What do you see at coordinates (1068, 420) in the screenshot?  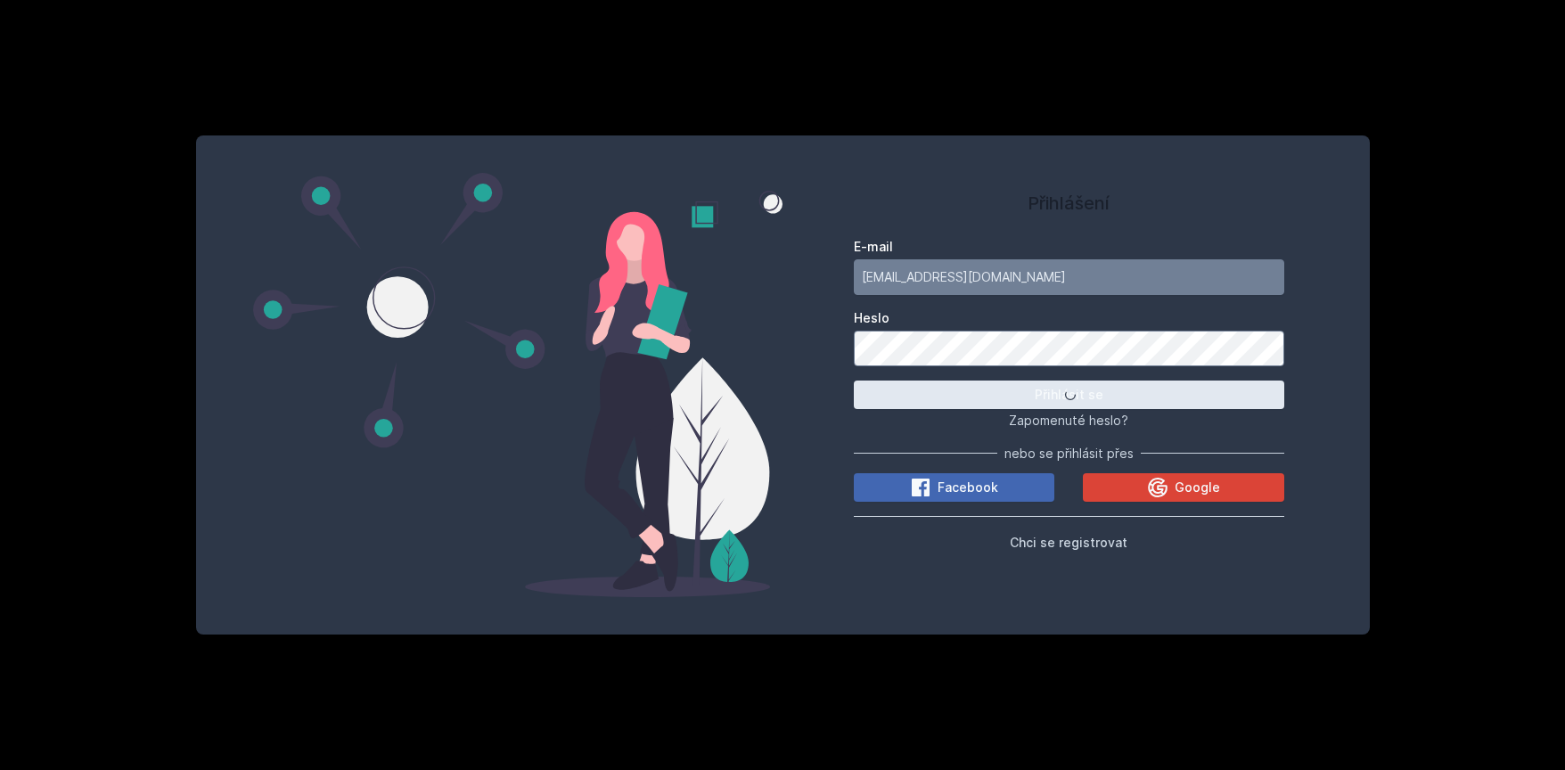 I see `span: Zapomenuté heslo?` at bounding box center [1068, 420].